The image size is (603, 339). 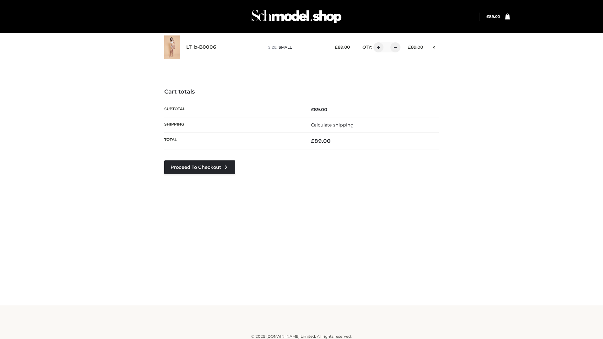 What do you see at coordinates (200, 167) in the screenshot?
I see `a: Proceed to Checkout` at bounding box center [200, 167].